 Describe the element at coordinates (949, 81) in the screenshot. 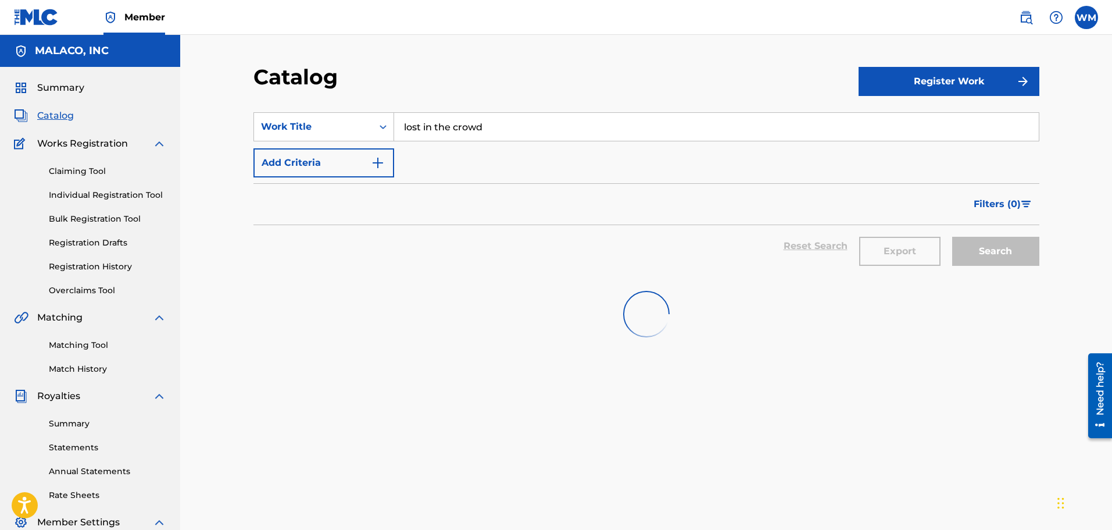

I see `button: Register Work` at that location.